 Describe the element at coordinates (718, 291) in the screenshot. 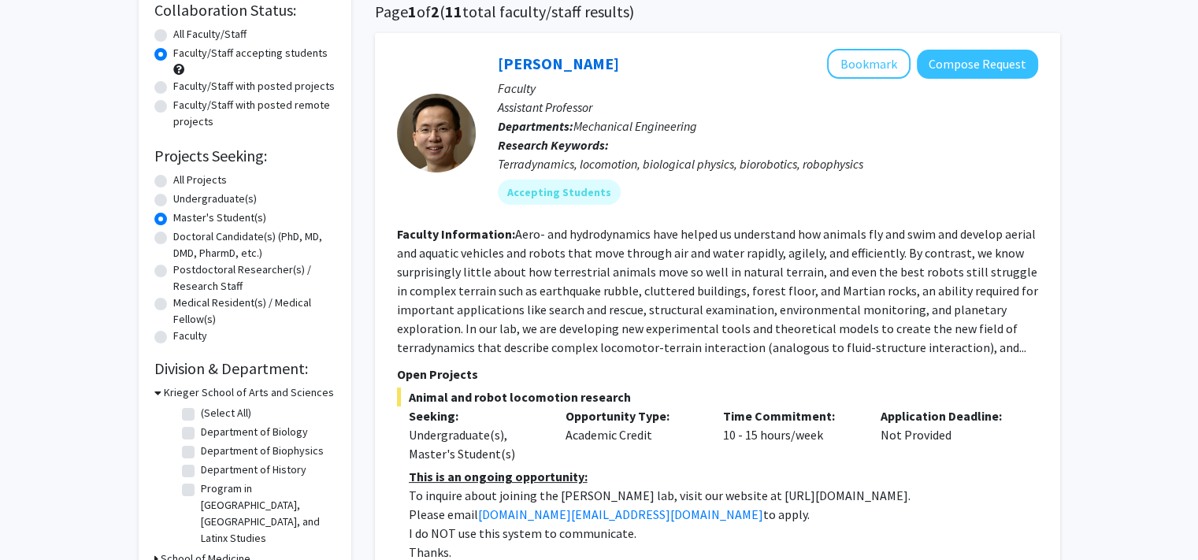

I see `fg-read-more: Aero- and hydrodynamics have helped us understand how animals fly and swim and develop aerial and...` at that location.